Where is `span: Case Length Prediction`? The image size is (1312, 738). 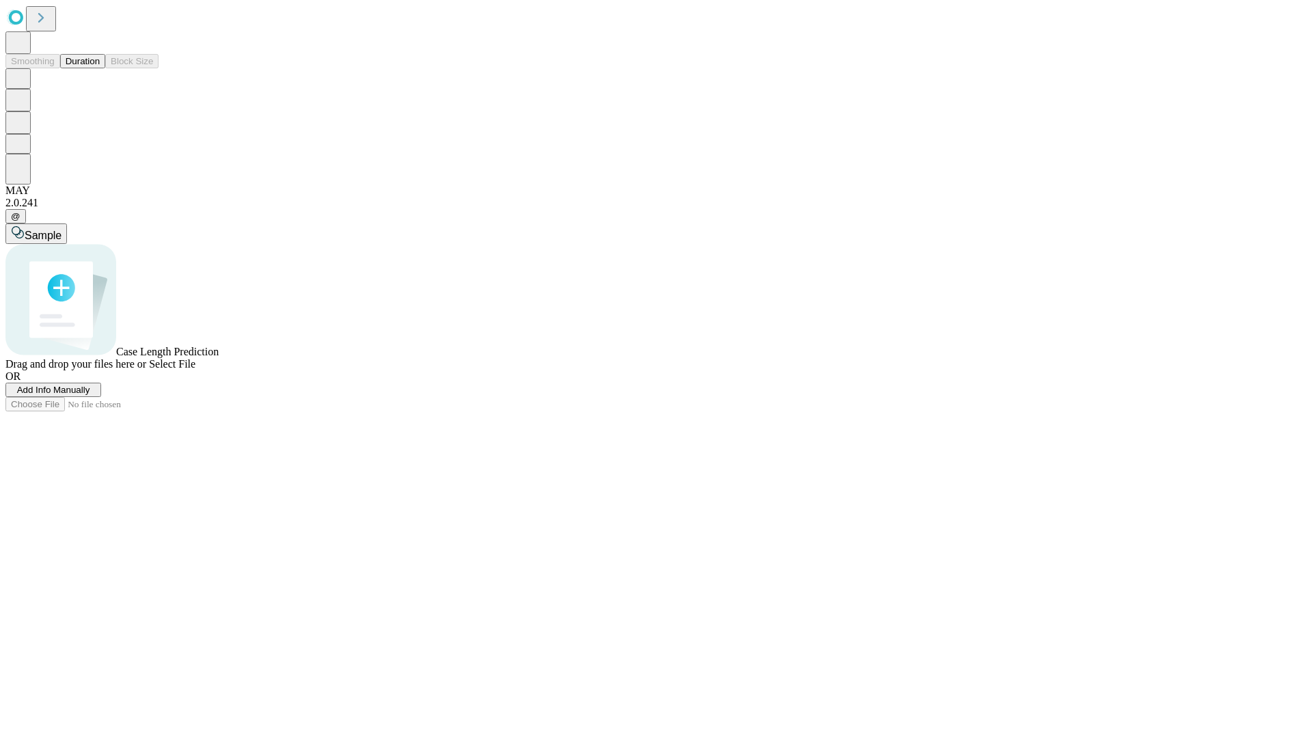
span: Case Length Prediction is located at coordinates (167, 351).